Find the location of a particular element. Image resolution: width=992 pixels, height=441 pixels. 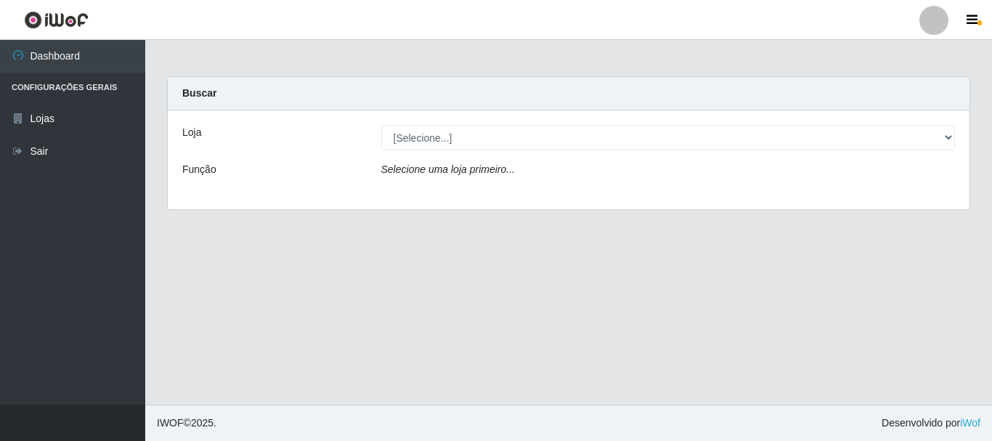

i: Selecione uma loja primeiro... is located at coordinates (448, 169).